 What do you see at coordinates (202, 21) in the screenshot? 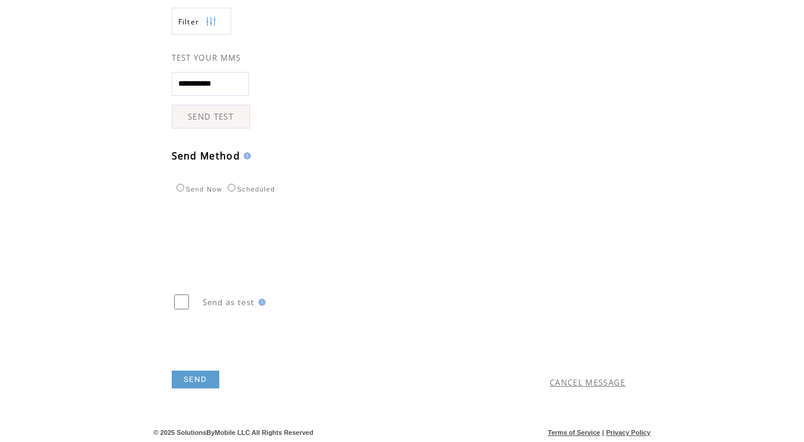
I see `a: Filter` at bounding box center [202, 21].